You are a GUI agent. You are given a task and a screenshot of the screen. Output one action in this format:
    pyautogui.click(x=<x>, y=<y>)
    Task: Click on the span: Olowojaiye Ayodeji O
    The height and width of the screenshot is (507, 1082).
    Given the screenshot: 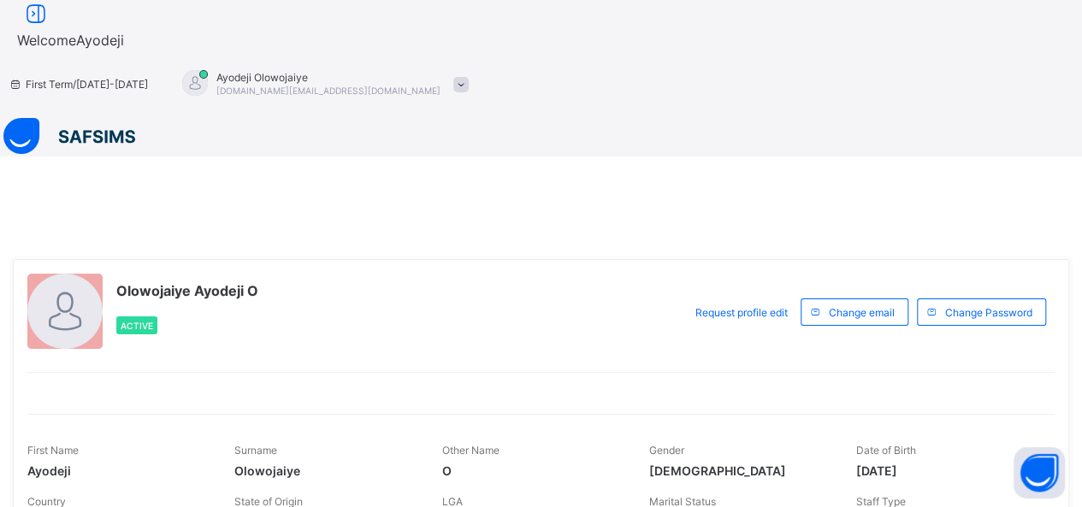 What is the action you would take?
    pyautogui.click(x=187, y=291)
    